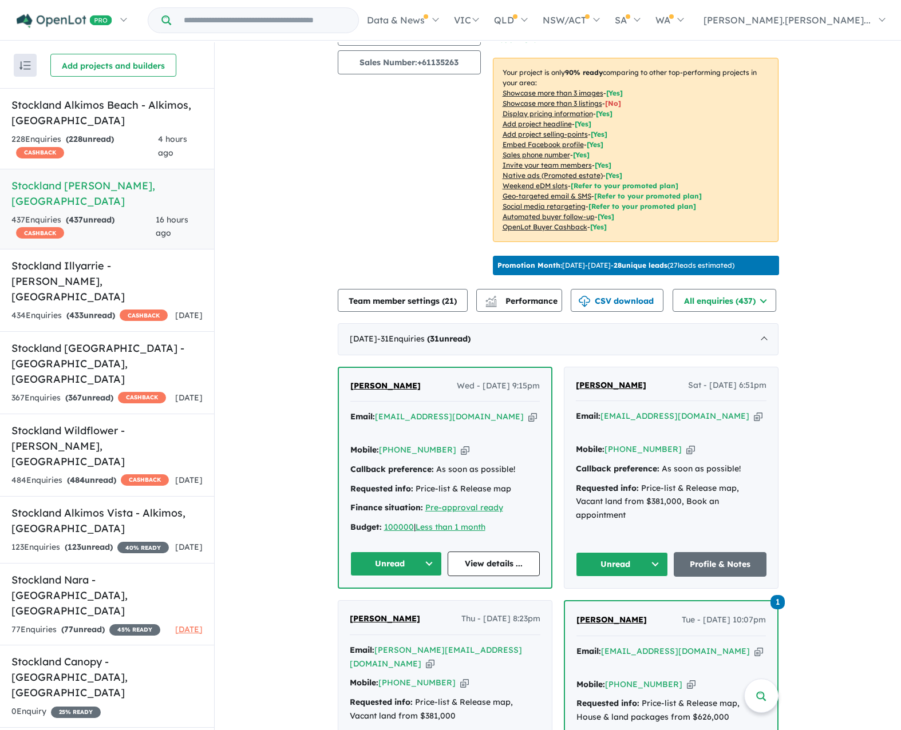  What do you see at coordinates (90, 548) in the screenshot?
I see `div: 123 Enquir ies` at bounding box center [90, 548].